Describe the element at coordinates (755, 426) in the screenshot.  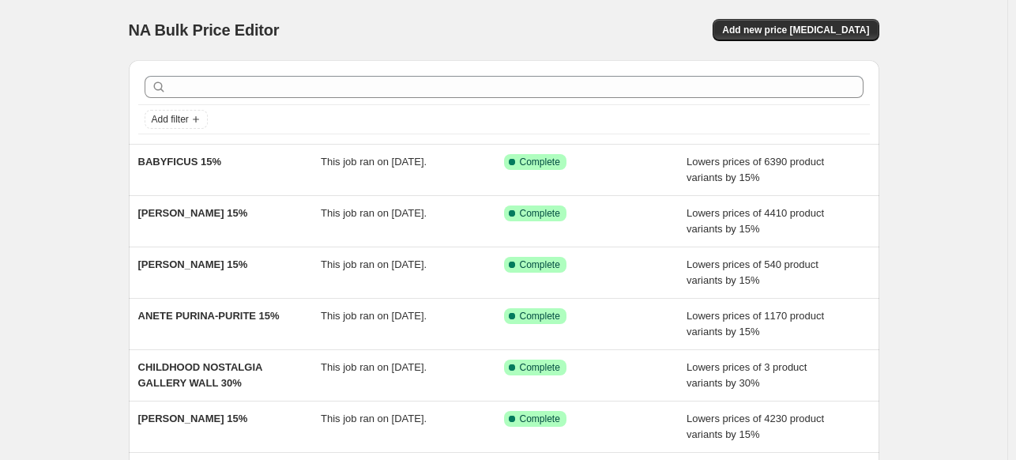
I see `span: Lowers prices of 4230 product variants by 15%` at that location.